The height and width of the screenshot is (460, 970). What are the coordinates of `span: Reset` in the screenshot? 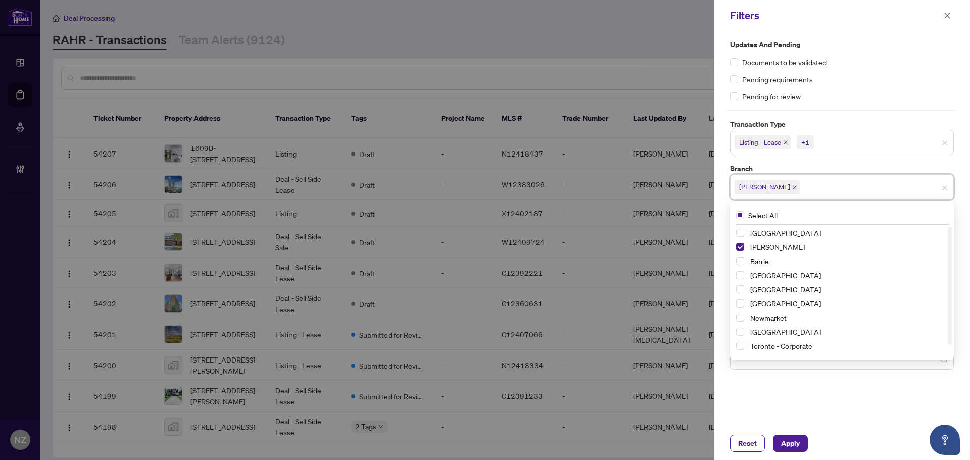 It's located at (748, 444).